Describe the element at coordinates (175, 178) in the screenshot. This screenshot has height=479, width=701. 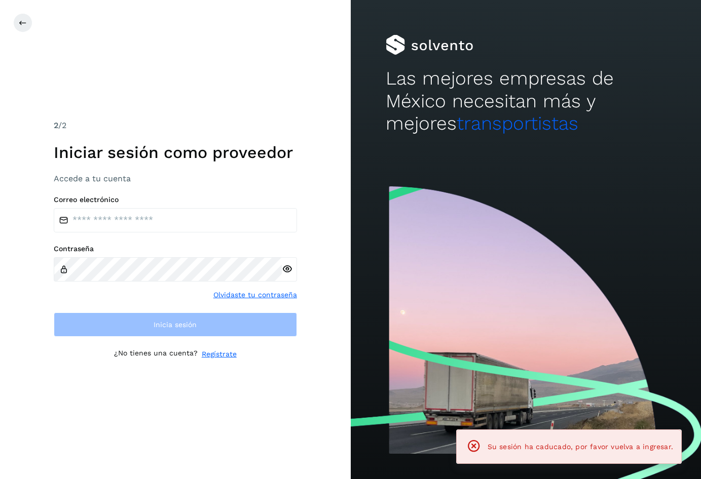
I see `h3: Accede a tu cuenta` at that location.